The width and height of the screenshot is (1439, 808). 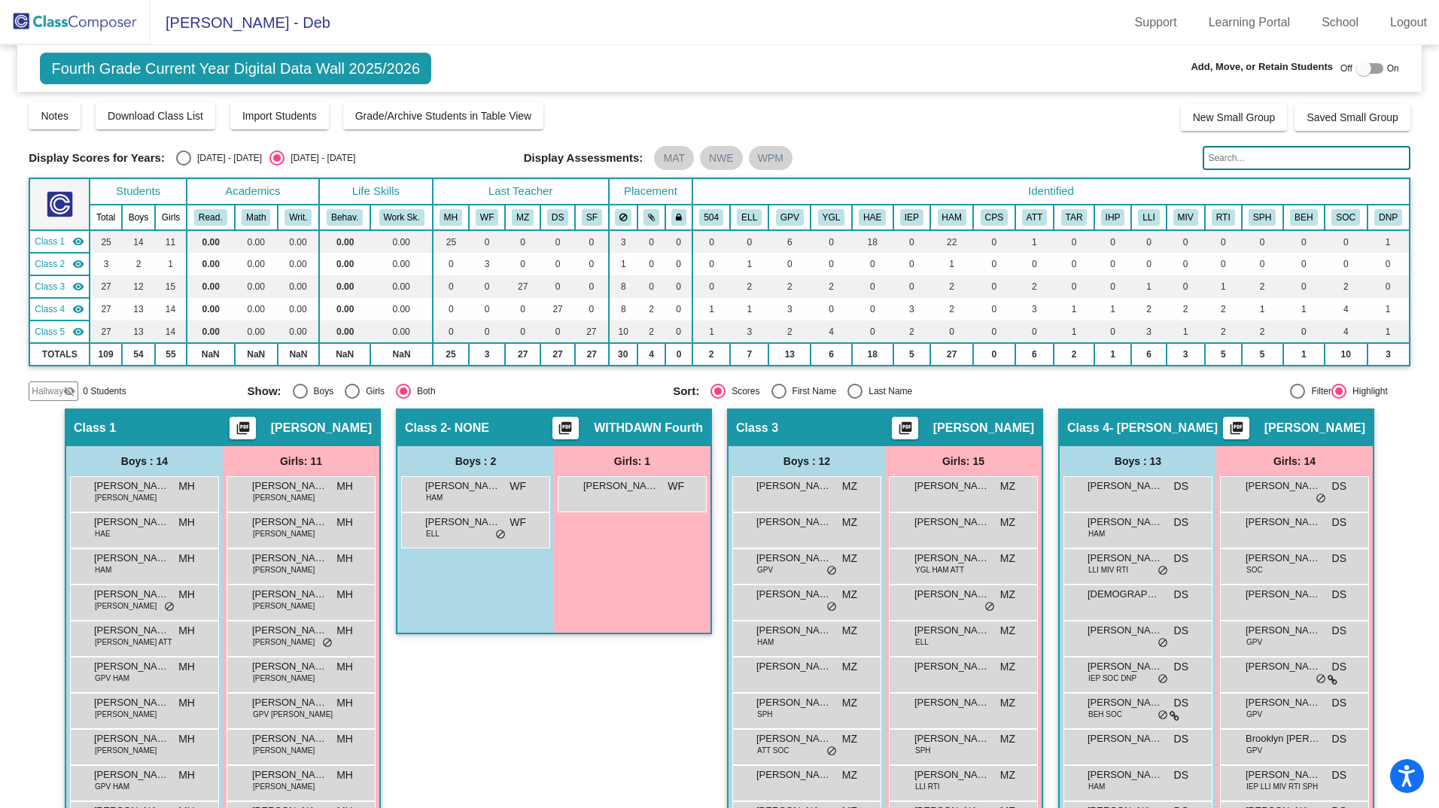 What do you see at coordinates (402, 218) in the screenshot?
I see `button: Work Sk.` at bounding box center [402, 218].